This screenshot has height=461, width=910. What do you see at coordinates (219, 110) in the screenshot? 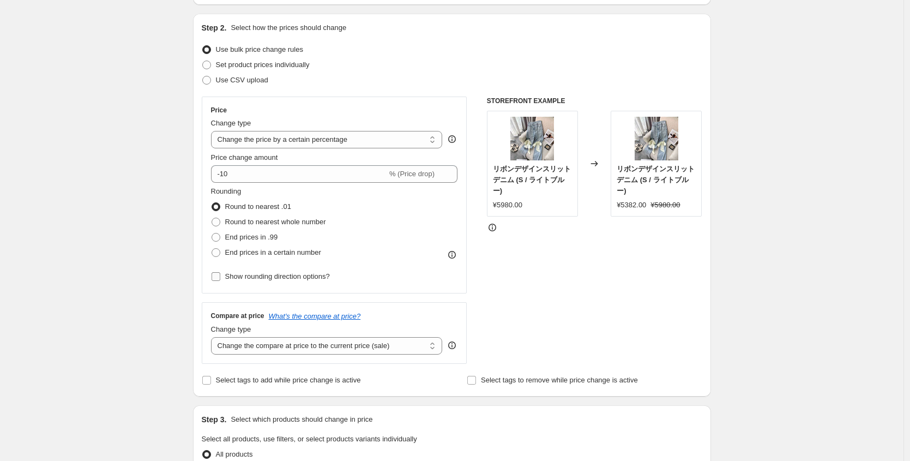
I see `h3: Price` at bounding box center [219, 110].